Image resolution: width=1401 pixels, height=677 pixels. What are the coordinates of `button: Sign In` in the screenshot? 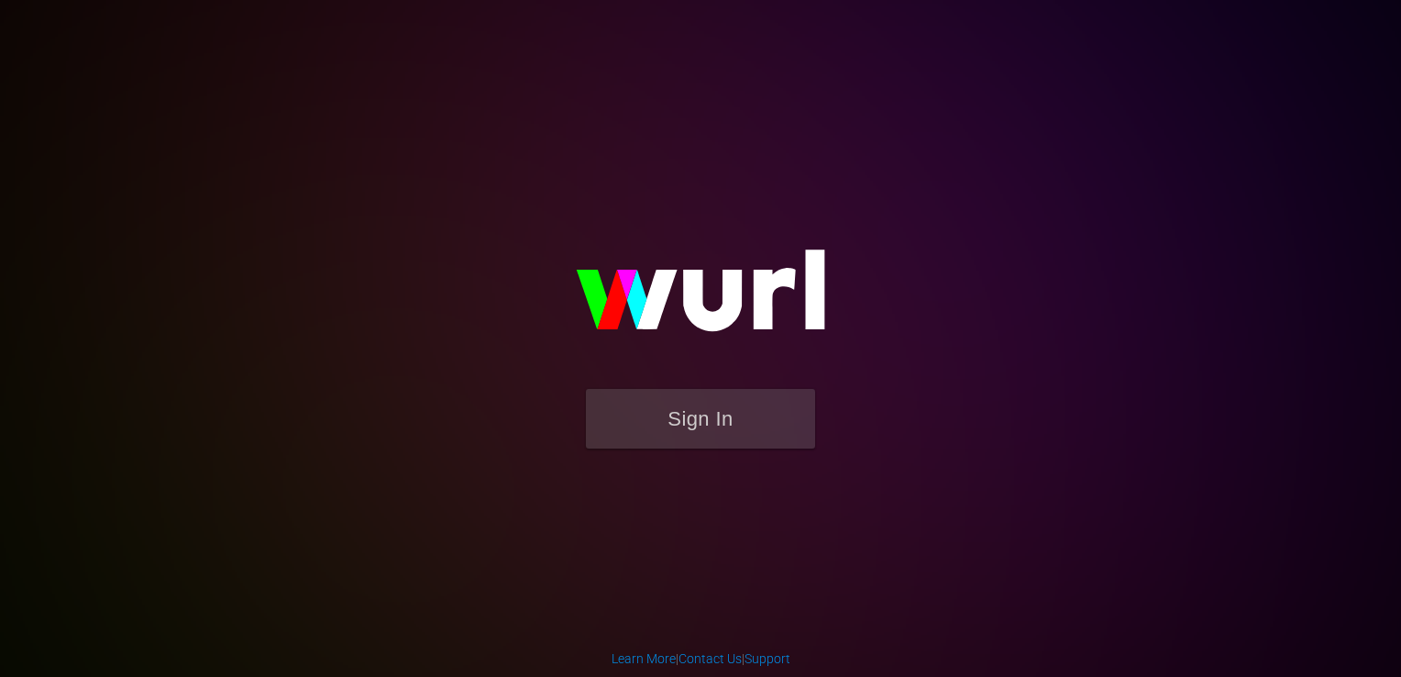 It's located at (700, 418).